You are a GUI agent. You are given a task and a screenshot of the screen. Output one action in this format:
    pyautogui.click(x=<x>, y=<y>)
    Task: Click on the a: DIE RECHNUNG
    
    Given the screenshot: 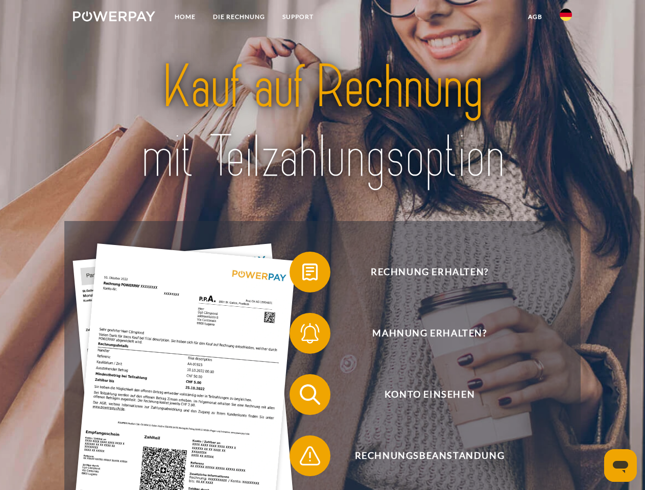 What is the action you would take?
    pyautogui.click(x=239, y=17)
    